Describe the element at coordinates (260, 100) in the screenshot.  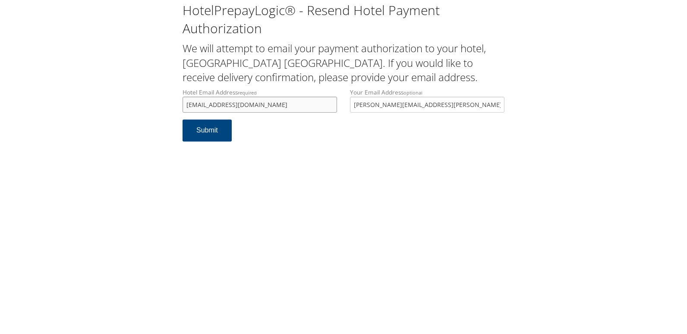
I see `label: Hotel Email Address` at that location.